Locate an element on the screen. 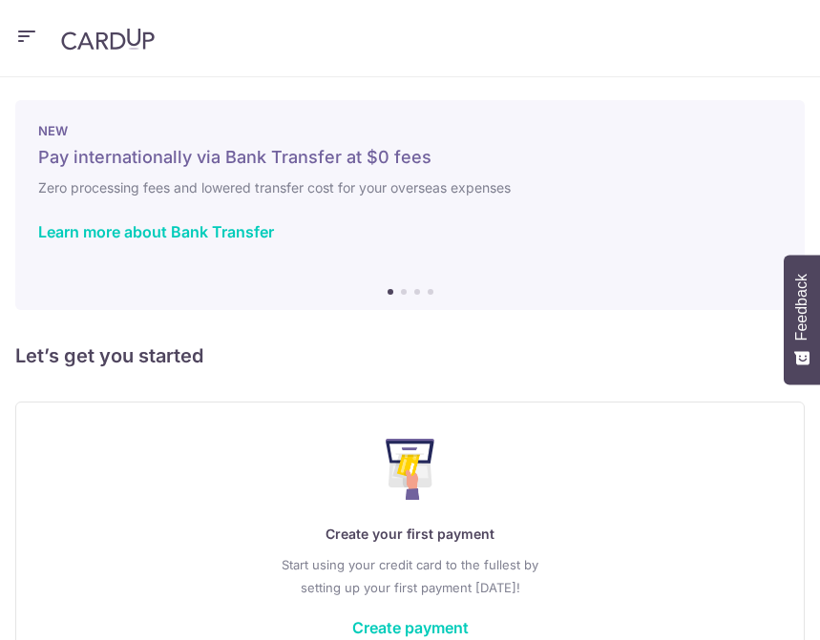 The image size is (820, 640). button: Feedback - Show survey is located at coordinates (802, 320).